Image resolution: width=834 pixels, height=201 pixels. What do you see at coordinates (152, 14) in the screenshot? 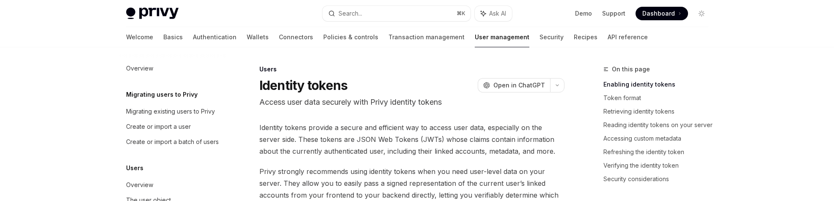
I see `img: light logo` at bounding box center [152, 14].